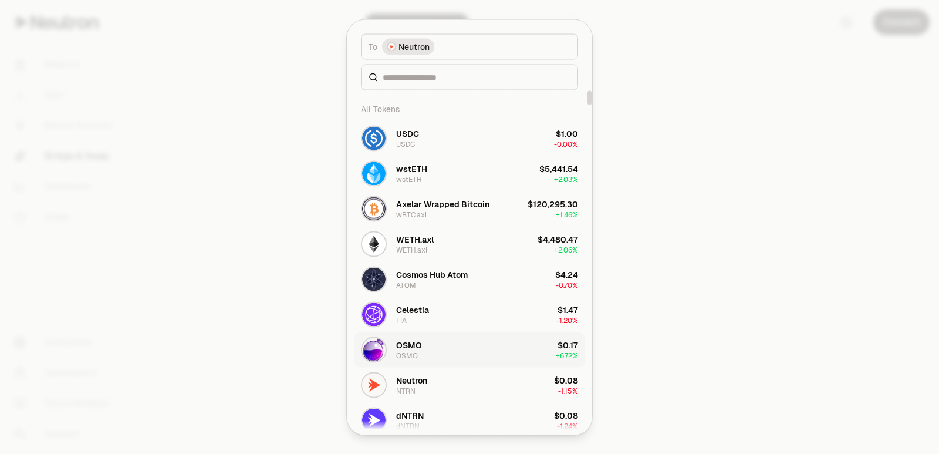  I want to click on div: Celestia, so click(413, 309).